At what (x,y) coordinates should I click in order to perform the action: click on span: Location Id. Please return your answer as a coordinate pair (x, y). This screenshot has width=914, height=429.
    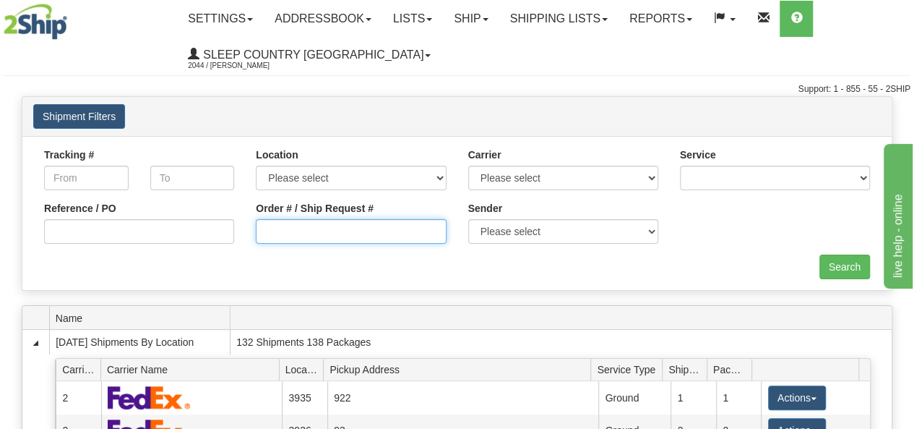
    Looking at the image, I should click on (304, 369).